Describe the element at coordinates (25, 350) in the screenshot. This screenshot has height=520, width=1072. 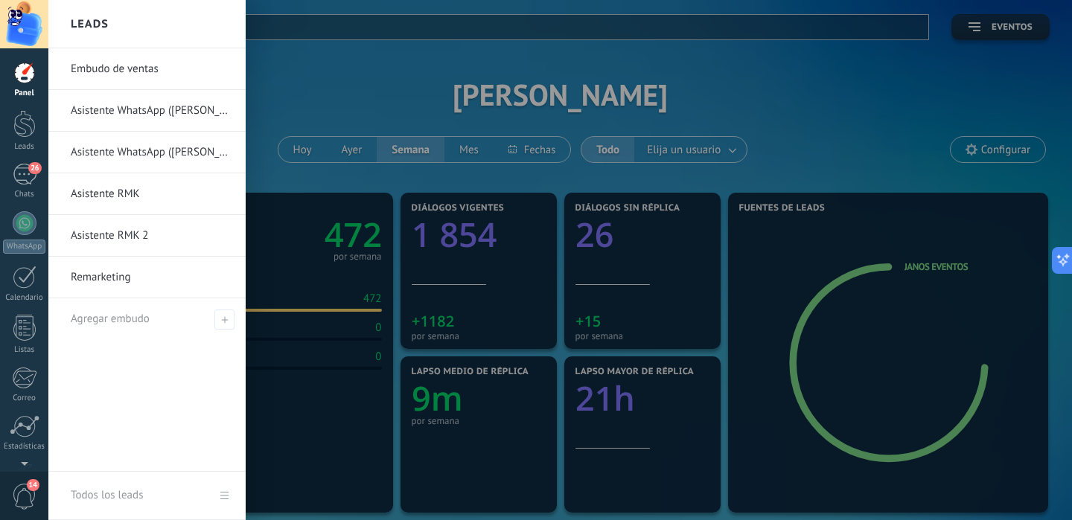
I see `div: Listas` at that location.